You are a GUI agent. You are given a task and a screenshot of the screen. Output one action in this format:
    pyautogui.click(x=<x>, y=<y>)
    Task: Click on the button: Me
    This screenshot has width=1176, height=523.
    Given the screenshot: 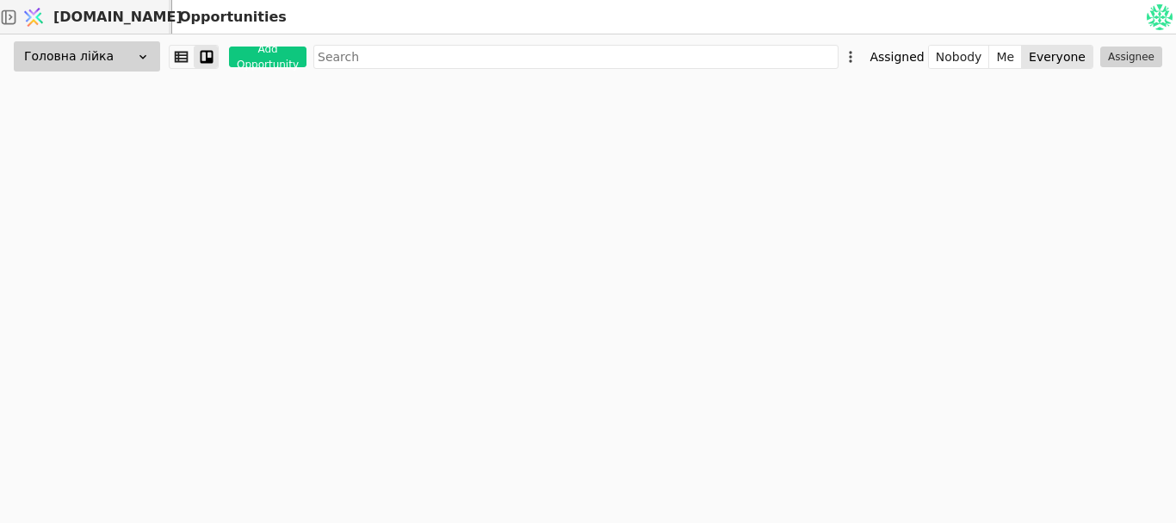 What is the action you would take?
    pyautogui.click(x=1006, y=57)
    